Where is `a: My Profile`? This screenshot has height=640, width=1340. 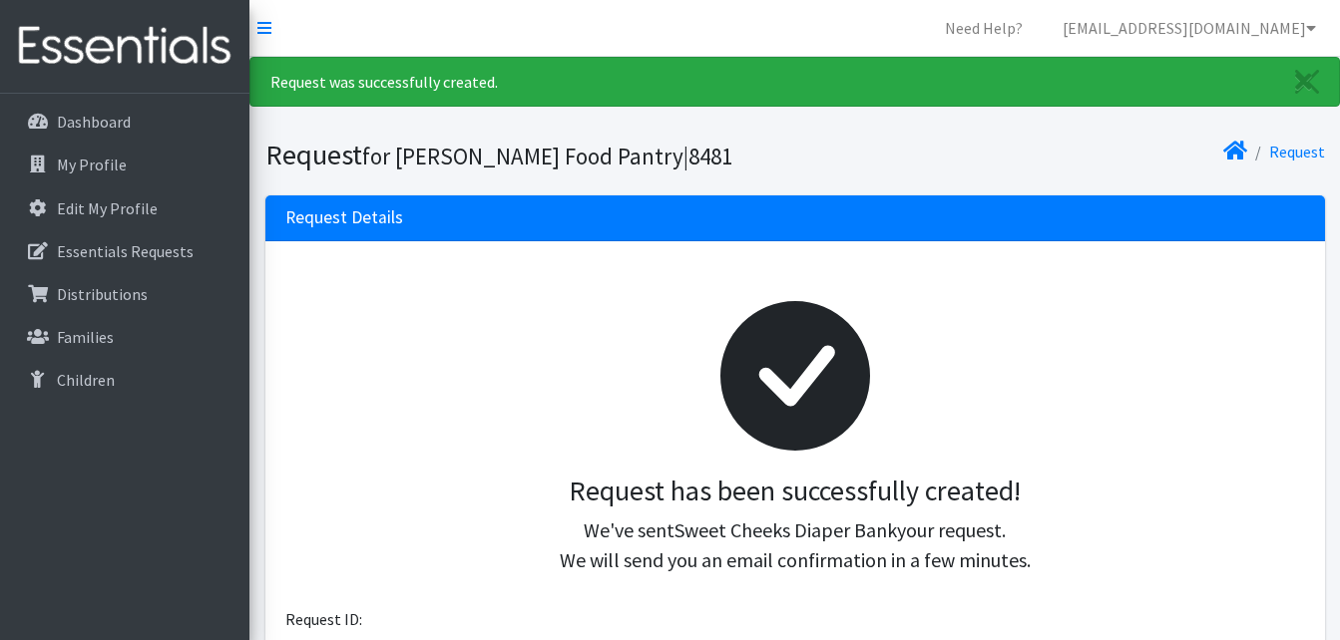
a: My Profile is located at coordinates (125, 165).